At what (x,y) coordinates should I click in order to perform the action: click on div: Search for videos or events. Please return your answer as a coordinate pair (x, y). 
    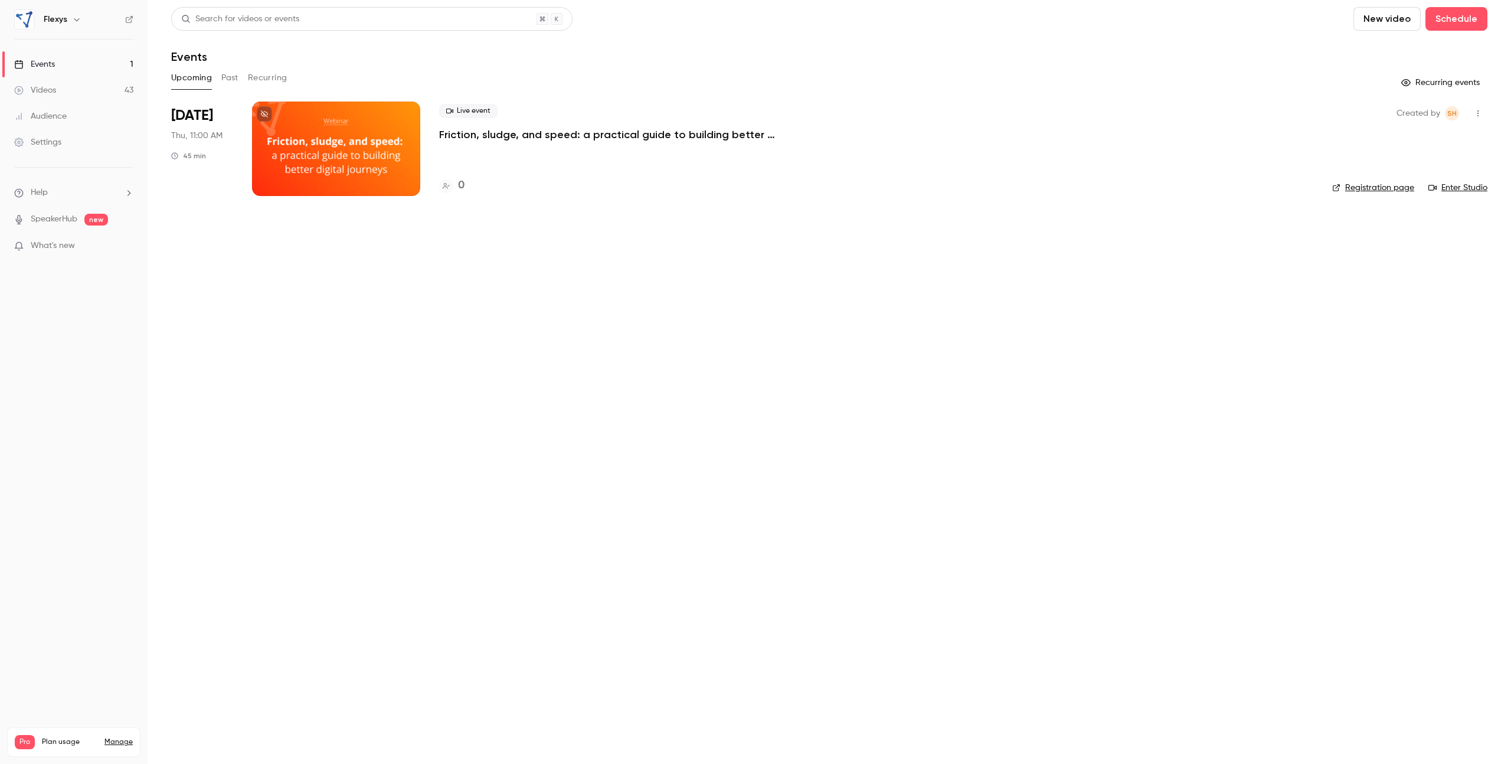
    Looking at the image, I should click on (240, 19).